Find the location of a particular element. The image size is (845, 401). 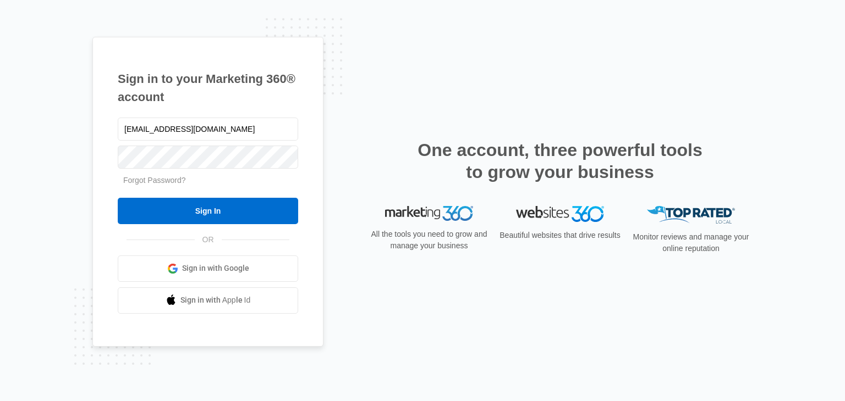

a: Sign in with Google is located at coordinates (208, 269).